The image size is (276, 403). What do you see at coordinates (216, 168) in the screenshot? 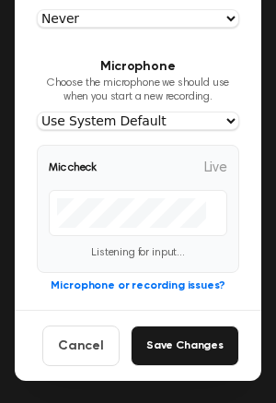
I see `span: Live` at bounding box center [216, 168].